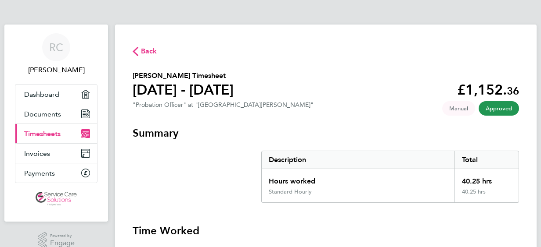  I want to click on div: Hours worked, so click(358, 179).